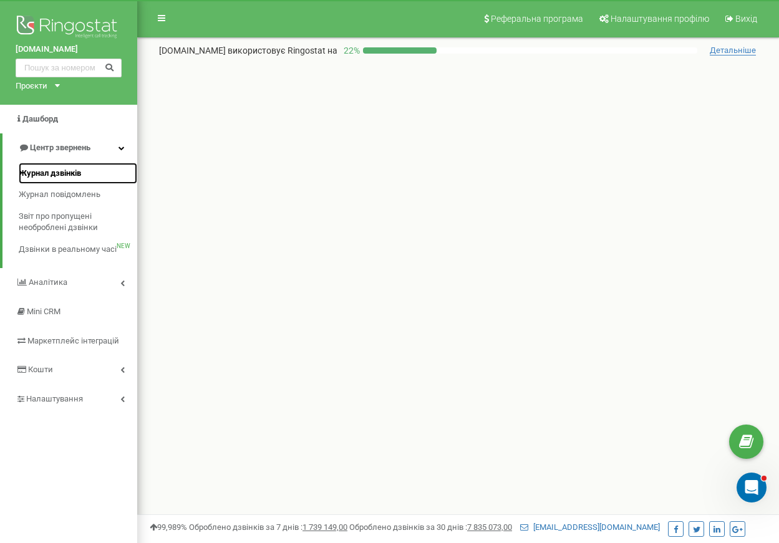 The height and width of the screenshot is (543, 779). What do you see at coordinates (490, 527) in the screenshot?
I see `u: 7 835 073,00` at bounding box center [490, 527].